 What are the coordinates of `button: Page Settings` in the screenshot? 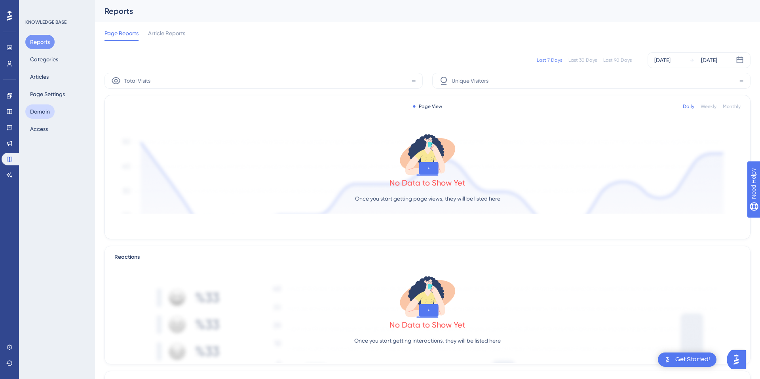 It's located at (47, 94).